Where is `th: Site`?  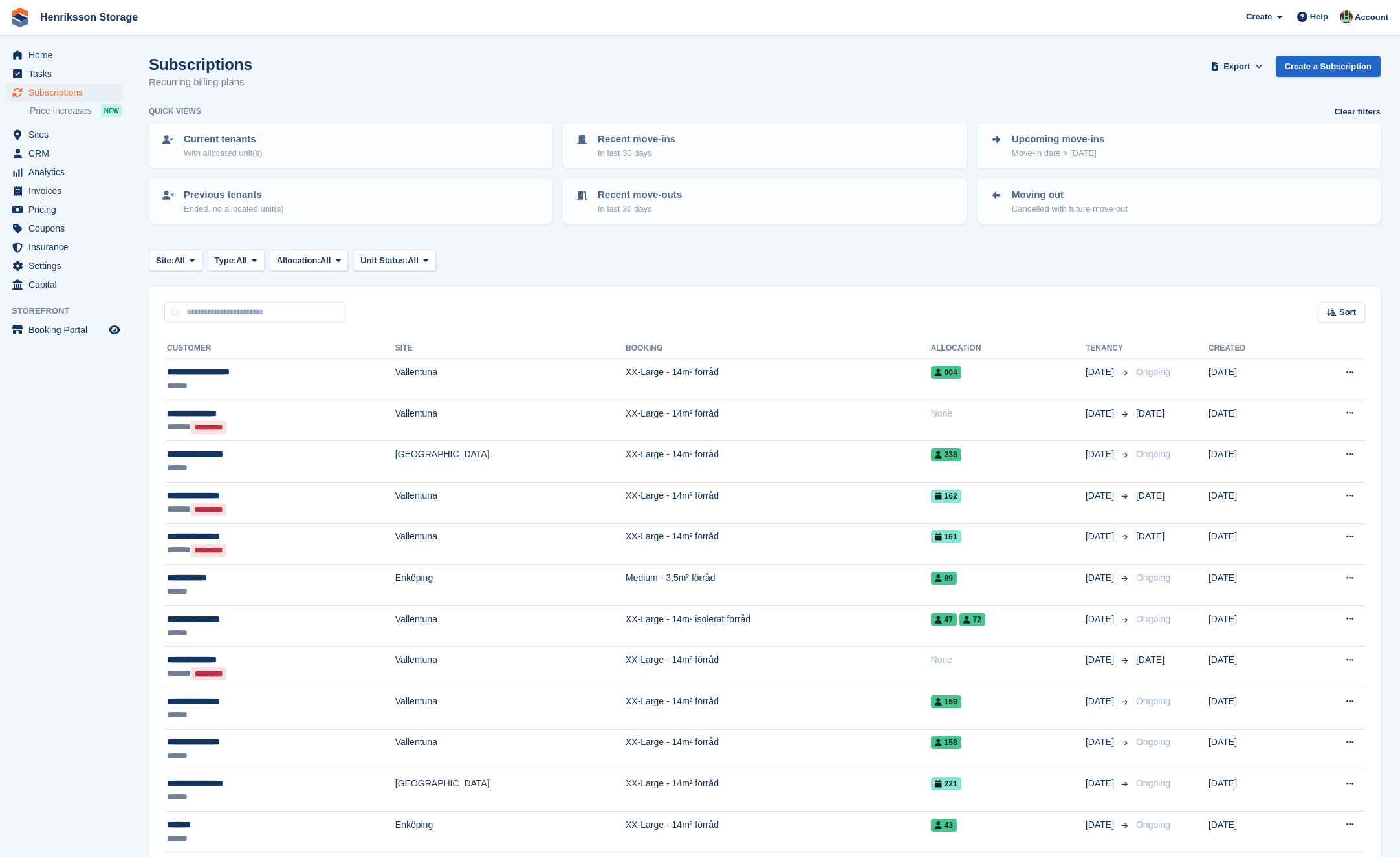
th: Site is located at coordinates (510, 349).